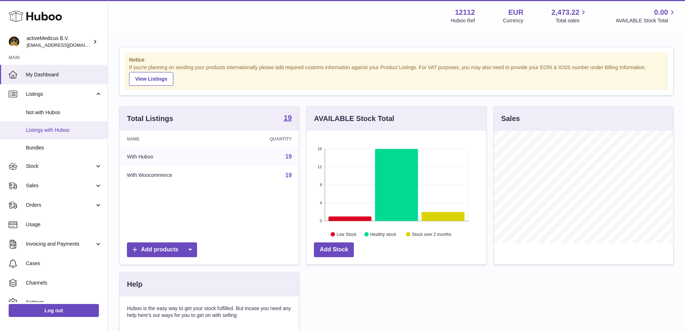  I want to click on h3: Help, so click(135, 284).